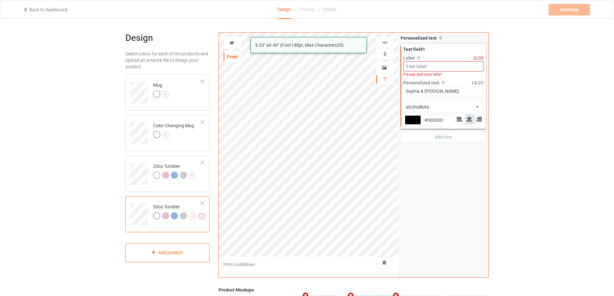 This screenshot has width=614, height=296. Describe the element at coordinates (330, 9) in the screenshot. I see `div: Details` at that location.